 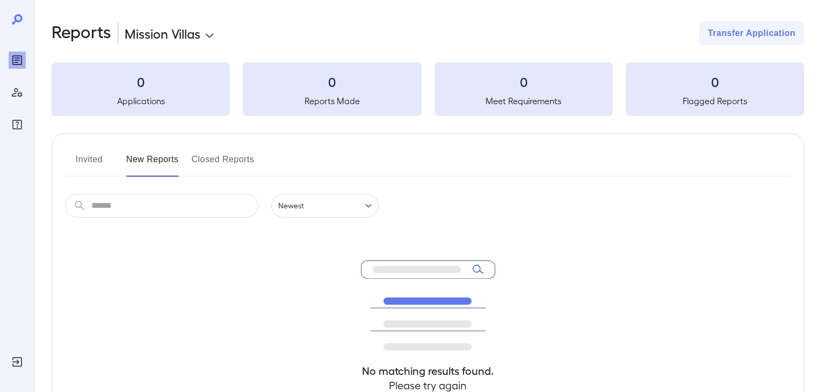 I want to click on div: Log Out, so click(x=17, y=362).